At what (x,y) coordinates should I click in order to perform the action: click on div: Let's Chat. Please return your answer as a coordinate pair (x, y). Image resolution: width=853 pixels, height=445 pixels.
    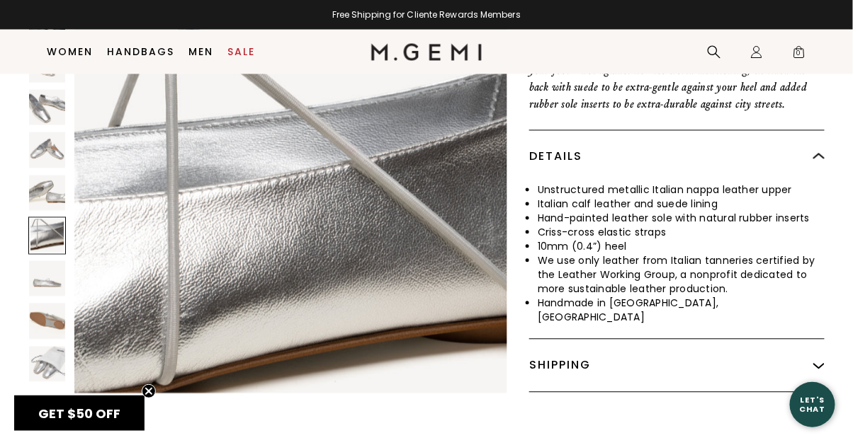
    Looking at the image, I should click on (812, 404).